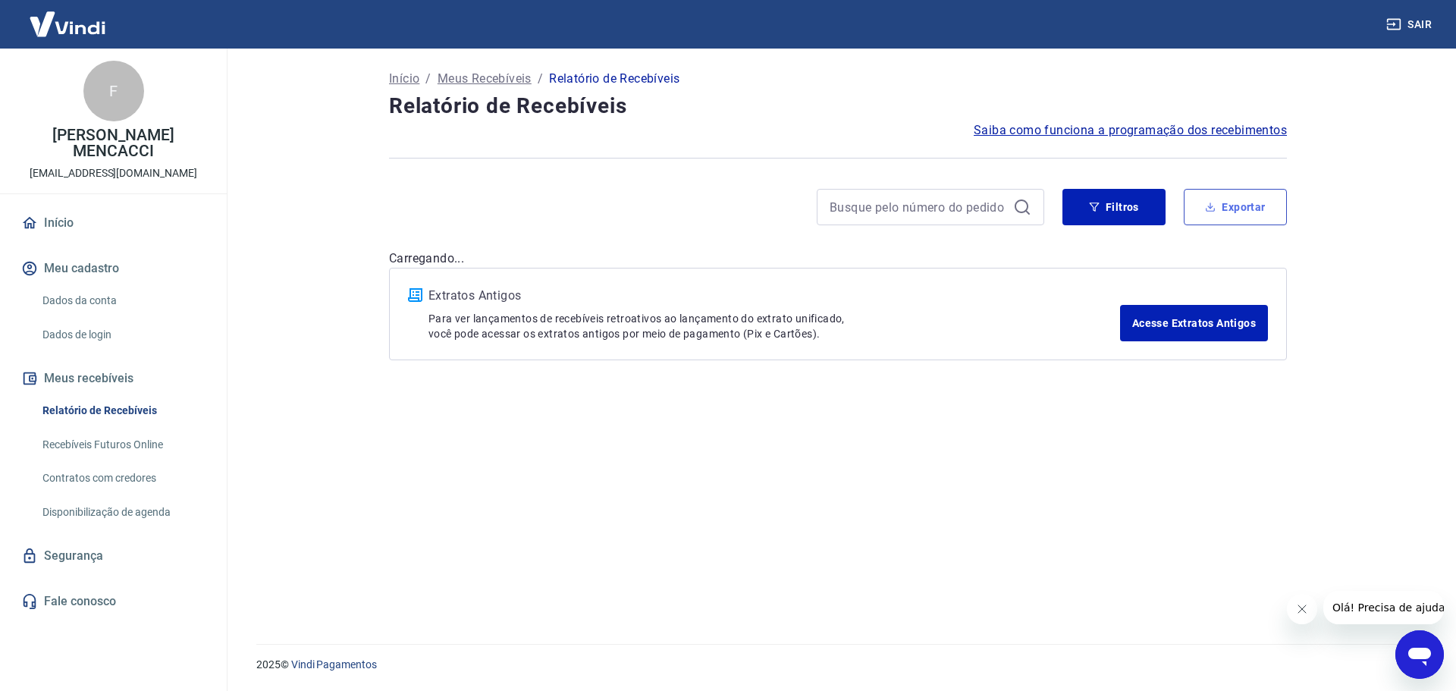 This screenshot has height=691, width=1456. I want to click on img: ícone, so click(415, 295).